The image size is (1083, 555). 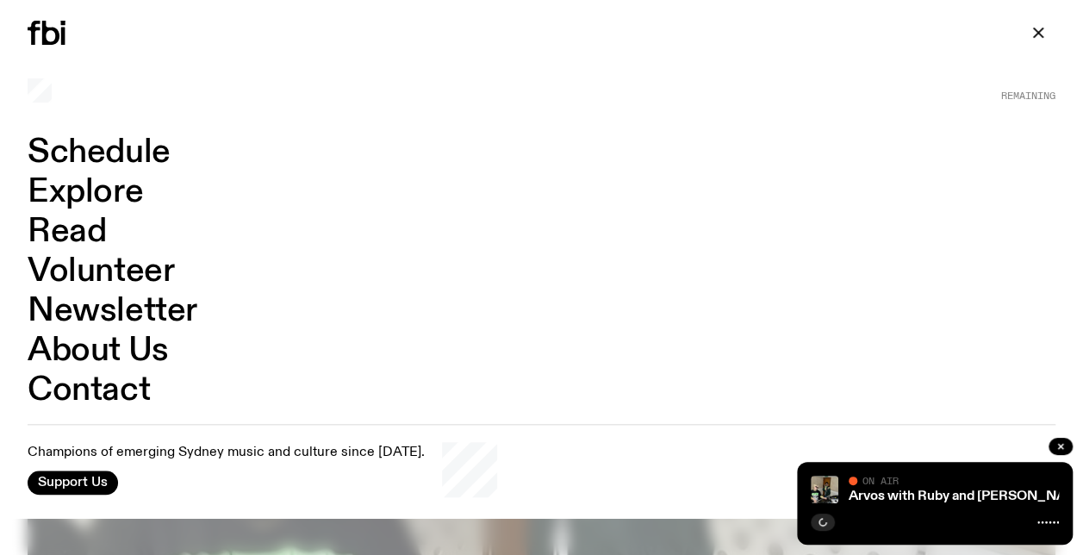 I want to click on a: Contact, so click(x=89, y=390).